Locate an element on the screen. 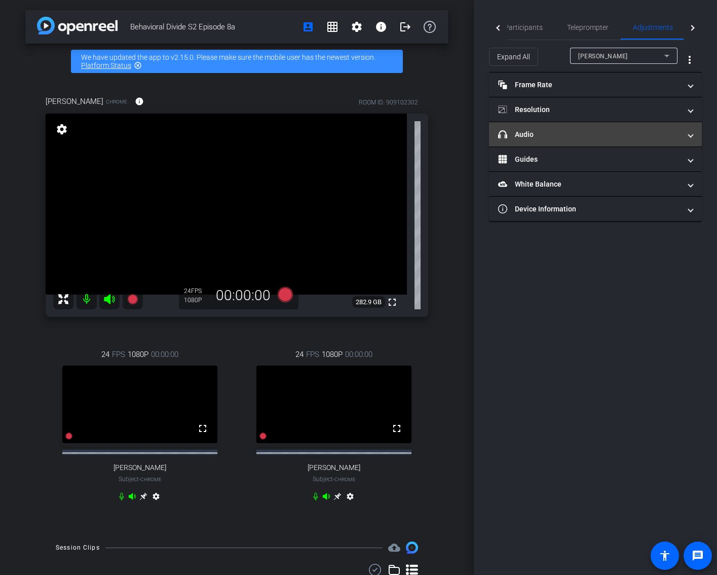  mat-expansion-panel-header: Resolution is located at coordinates (596, 109).